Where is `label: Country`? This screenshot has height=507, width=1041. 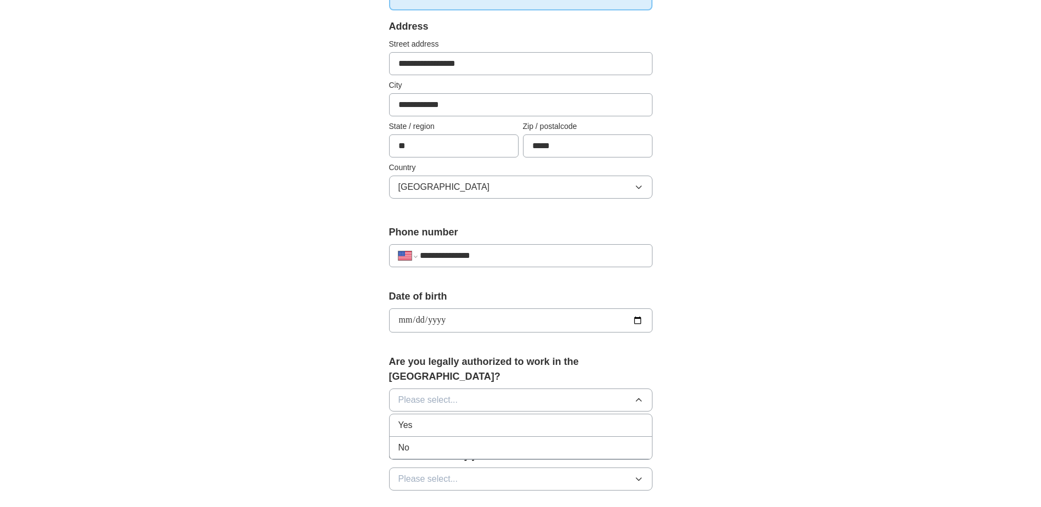 label: Country is located at coordinates (521, 167).